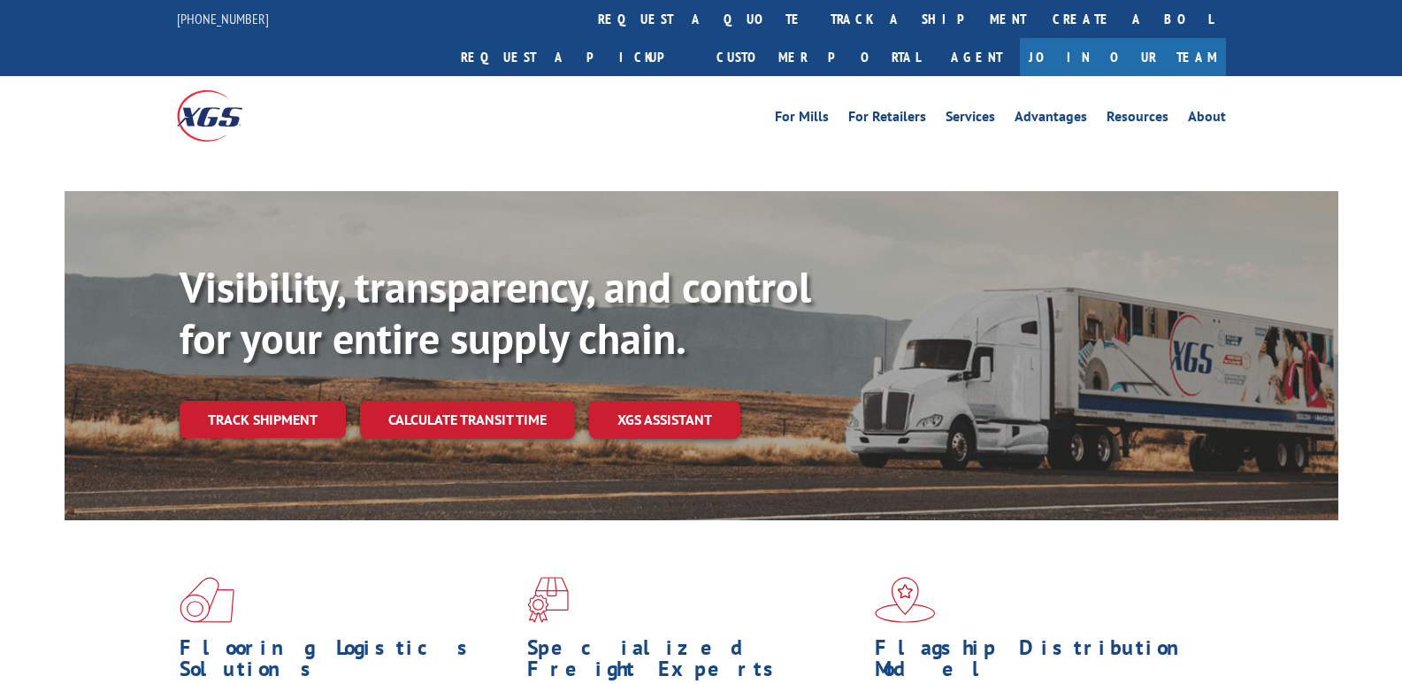 This screenshot has width=1402, height=684. Describe the element at coordinates (905, 600) in the screenshot. I see `img: xgs-icon-flagship-distribution-model-red` at that location.